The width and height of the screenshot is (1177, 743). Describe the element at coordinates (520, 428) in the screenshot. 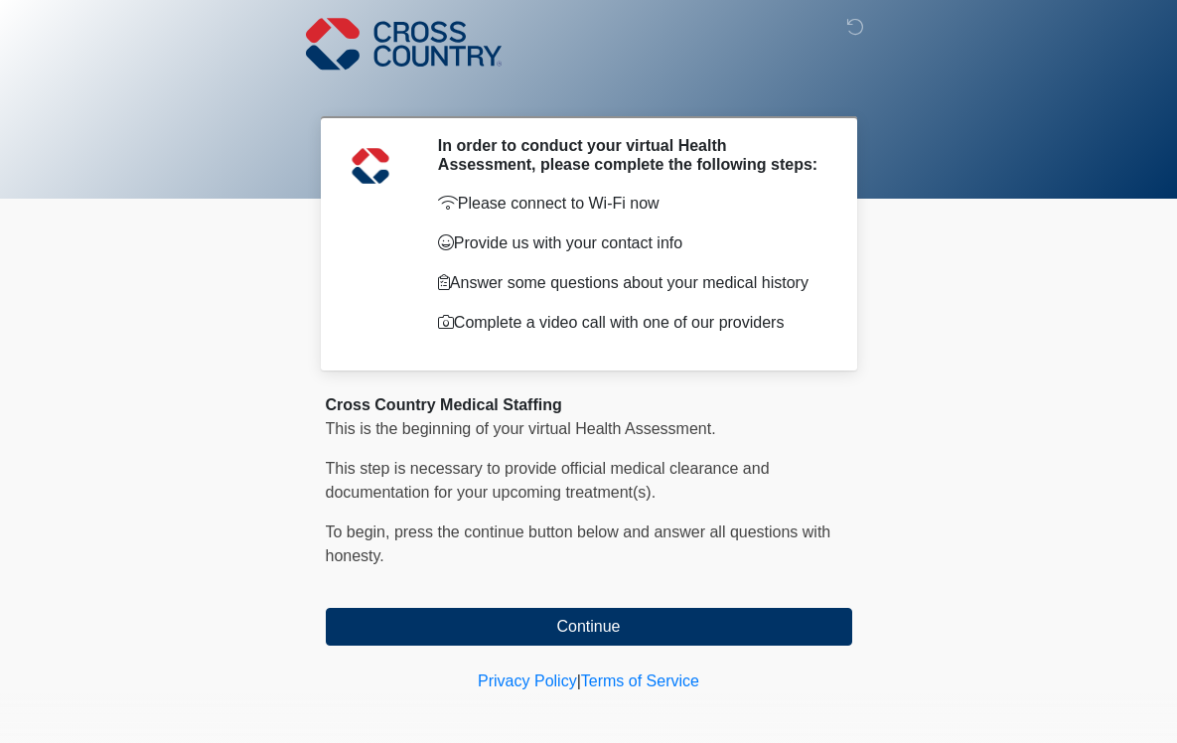

I see `span: This is the beginning of your virtual Health Assessment.` at that location.